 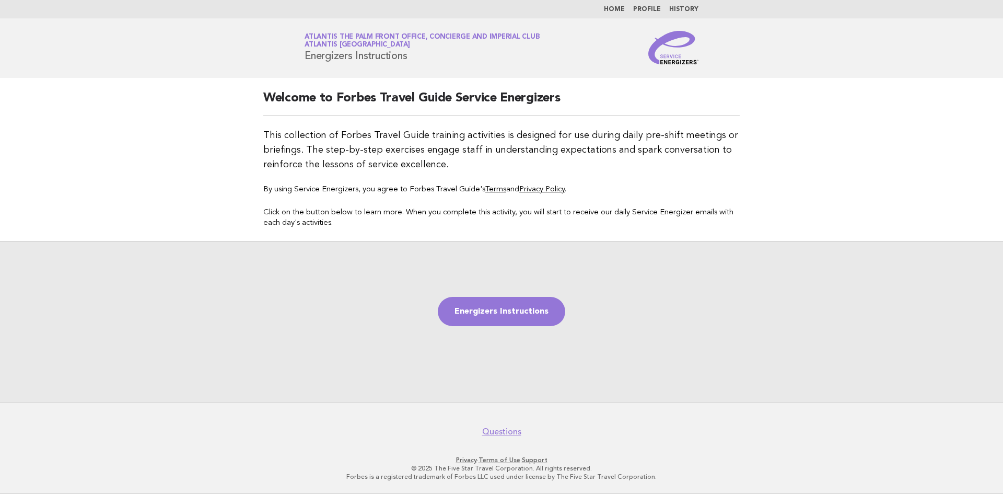 I want to click on img: Service Energizers, so click(x=673, y=48).